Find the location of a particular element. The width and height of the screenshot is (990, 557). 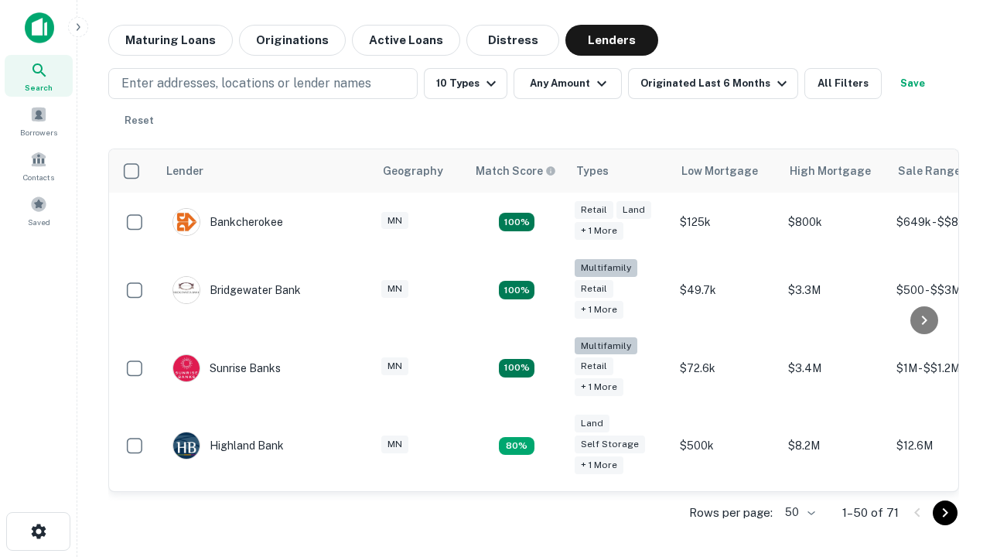

td: $3.4M is located at coordinates (835, 368).